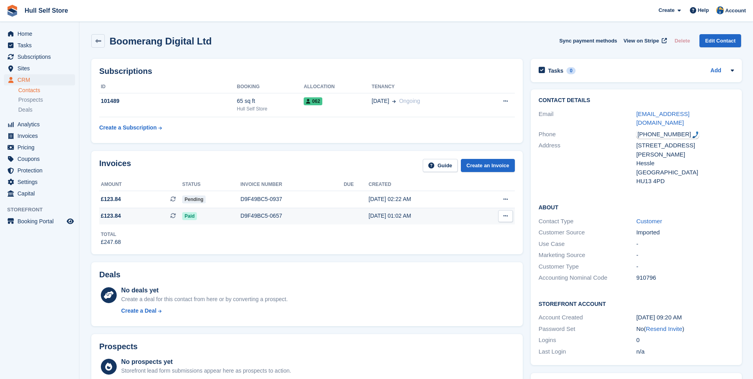 The image size is (753, 379). Describe the element at coordinates (641, 41) in the screenshot. I see `span: View on Stripe` at that location.